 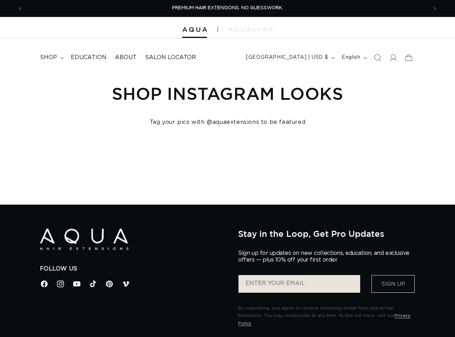 What do you see at coordinates (88, 57) in the screenshot?
I see `a: Education` at bounding box center [88, 57].